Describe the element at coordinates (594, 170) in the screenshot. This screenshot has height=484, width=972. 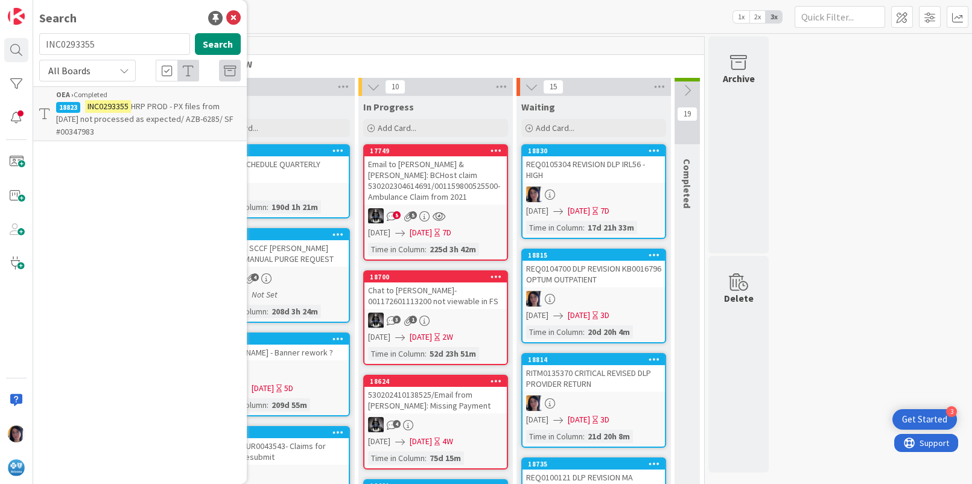
I see `div: REQ0105304 REVISION DLP IRL56 - HIGH` at that location.